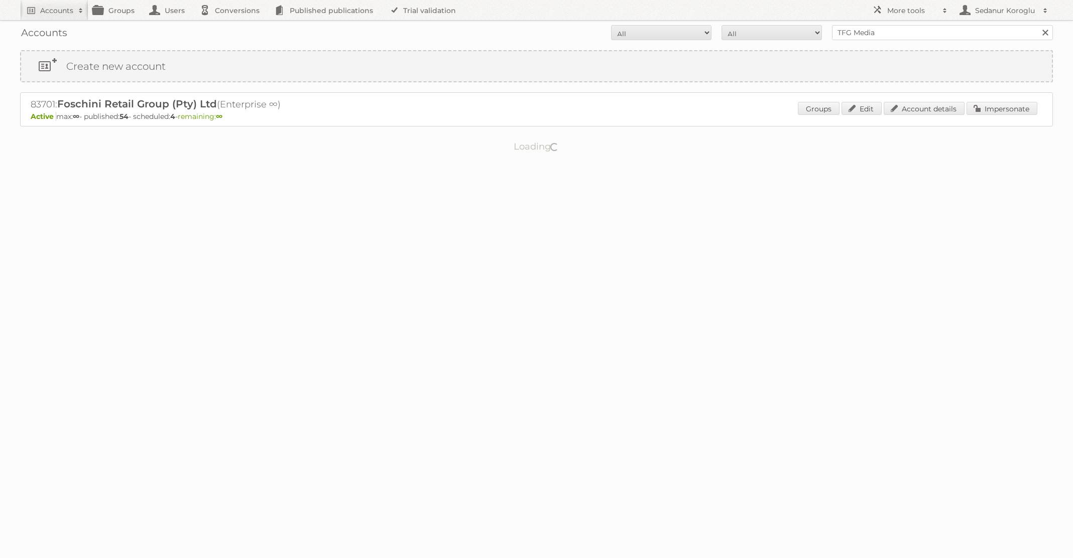 The height and width of the screenshot is (558, 1073). Describe the element at coordinates (1001, 108) in the screenshot. I see `a: Impersonate` at that location.